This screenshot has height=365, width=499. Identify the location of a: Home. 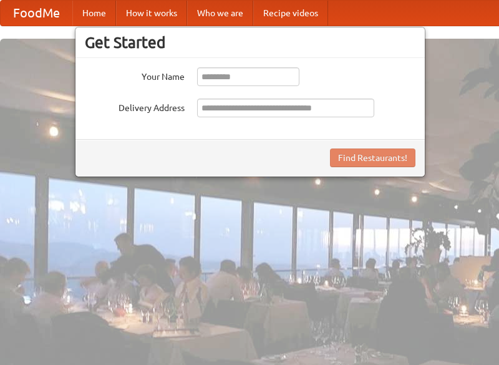
(94, 13).